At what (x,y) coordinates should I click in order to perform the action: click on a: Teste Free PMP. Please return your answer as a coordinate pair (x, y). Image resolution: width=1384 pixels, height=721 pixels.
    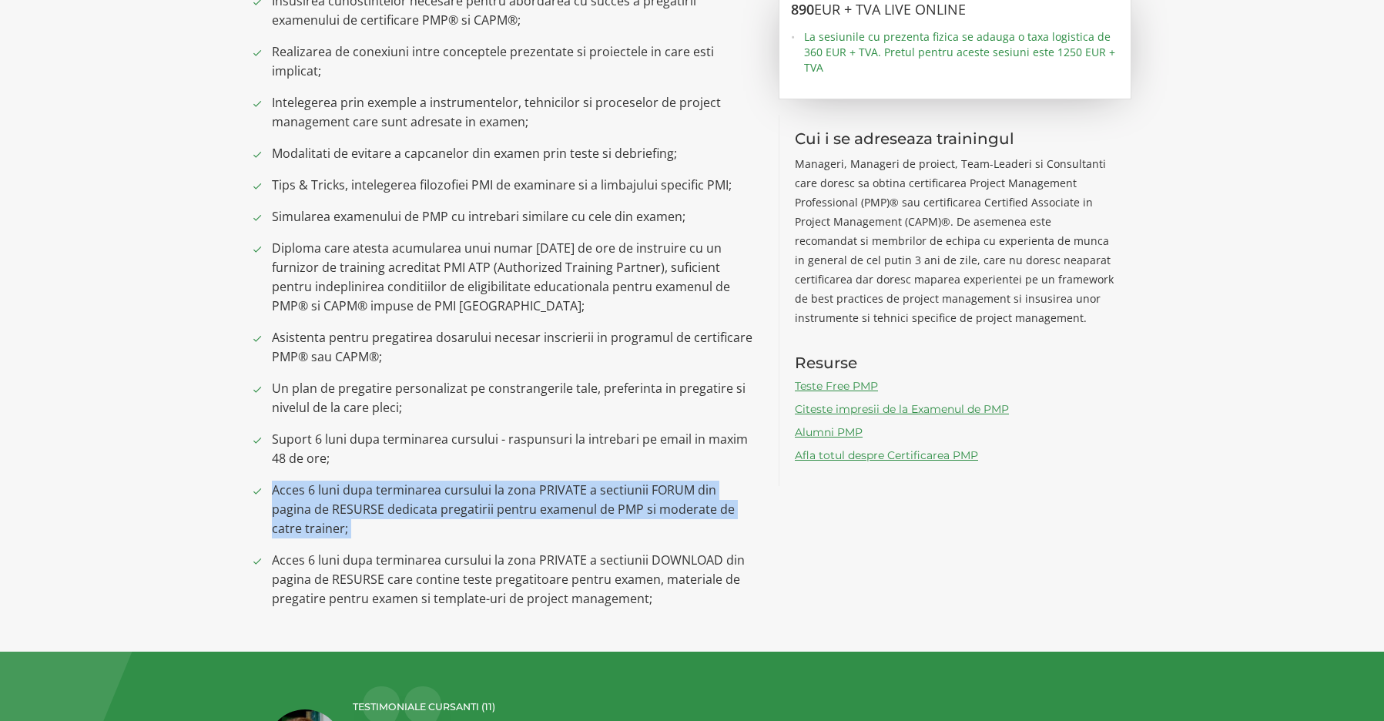
    Looking at the image, I should click on (836, 386).